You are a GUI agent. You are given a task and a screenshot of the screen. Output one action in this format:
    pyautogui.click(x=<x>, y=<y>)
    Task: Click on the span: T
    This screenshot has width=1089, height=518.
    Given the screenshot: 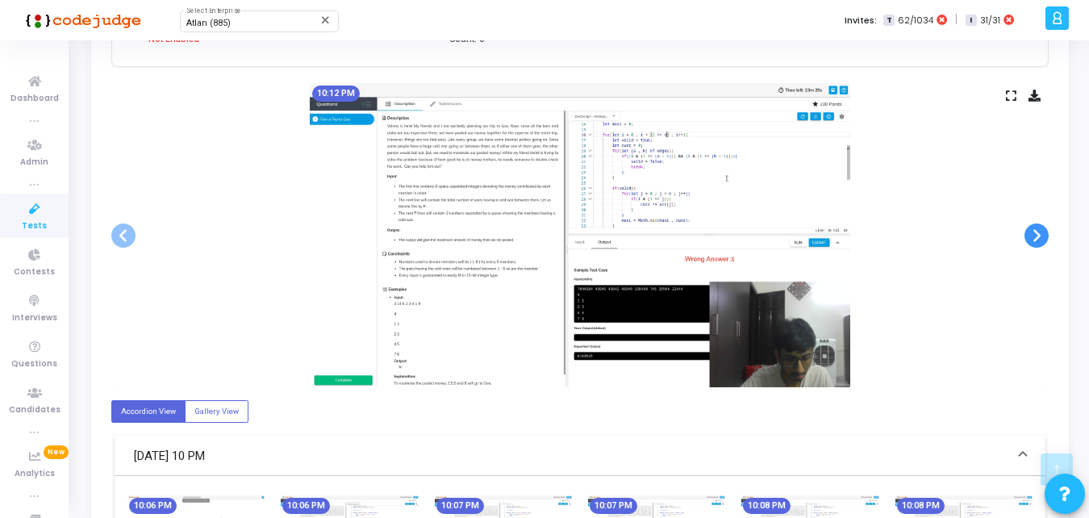 What is the action you would take?
    pyautogui.click(x=888, y=20)
    